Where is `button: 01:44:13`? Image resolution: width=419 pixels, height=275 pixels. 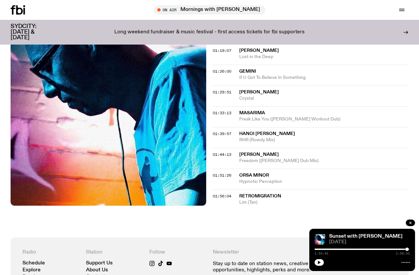 button: 01:44:13 is located at coordinates (222, 155).